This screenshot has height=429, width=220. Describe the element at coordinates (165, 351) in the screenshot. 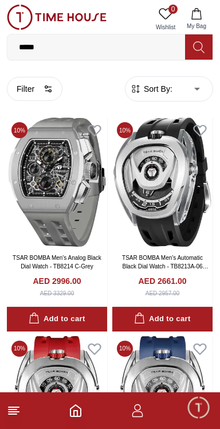

I see `span: 07:33 AM` at that location.